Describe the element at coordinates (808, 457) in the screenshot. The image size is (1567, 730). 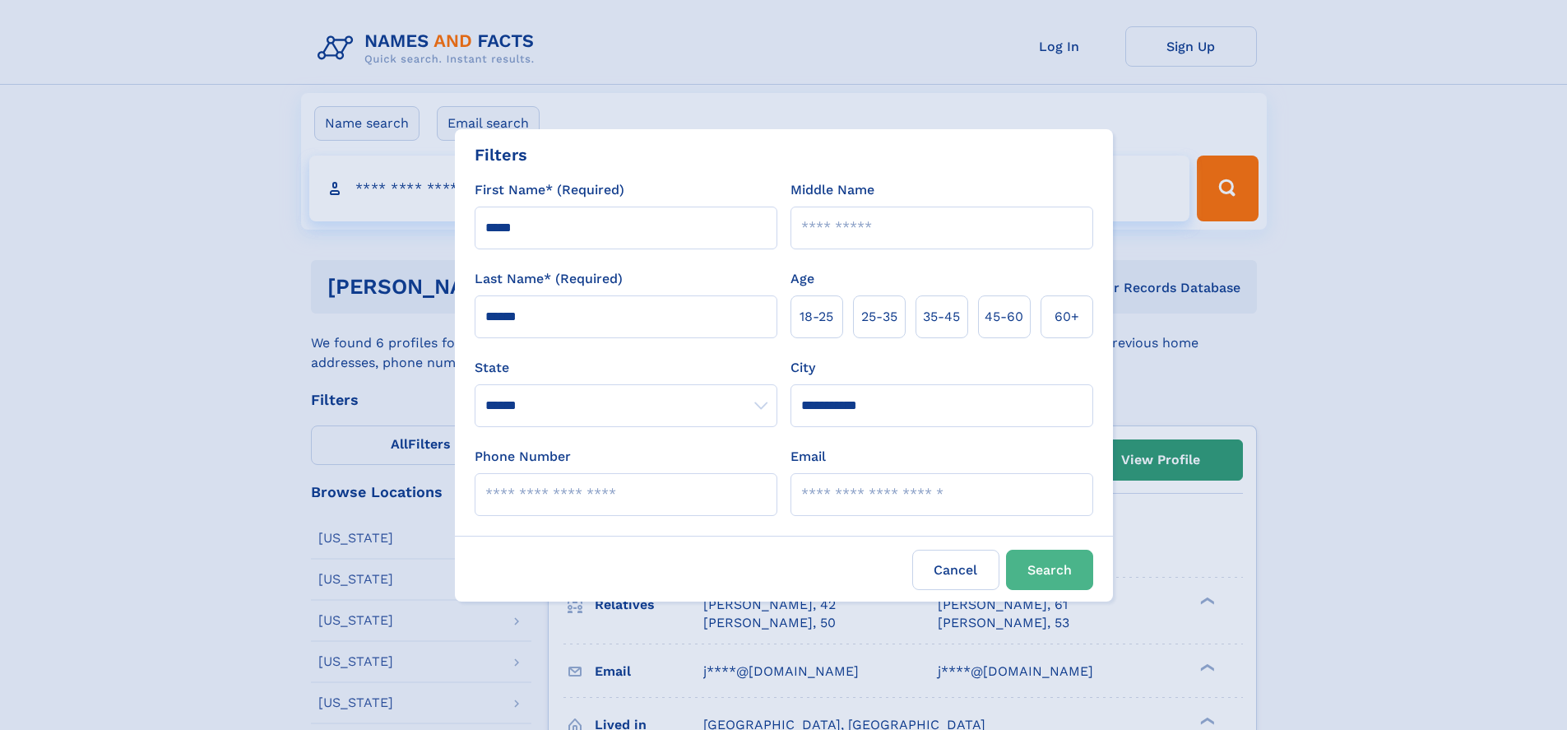
I see `label: Email` at that location.